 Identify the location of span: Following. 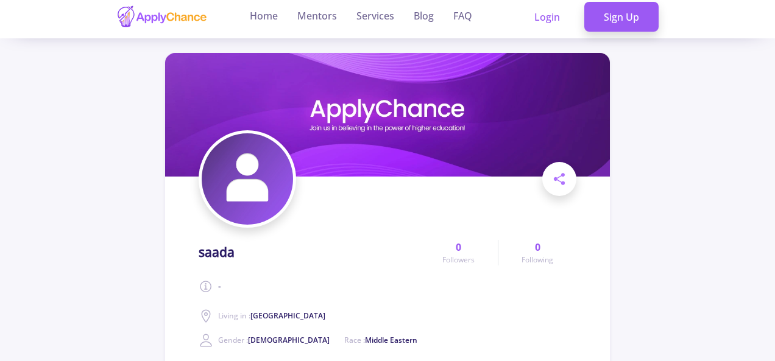
(537, 260).